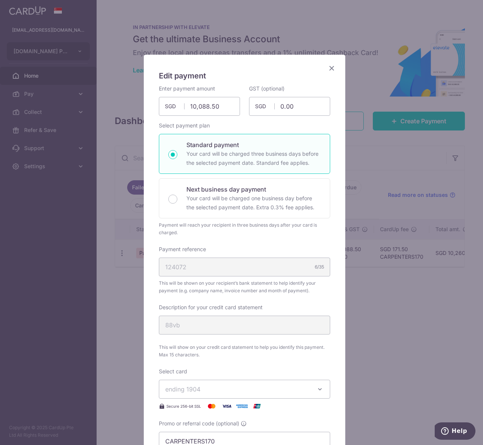 The height and width of the screenshot is (445, 483). I want to click on p: Your card will be charged one business day before the selected payment date. Extra 0.3% fee applies., so click(254, 203).